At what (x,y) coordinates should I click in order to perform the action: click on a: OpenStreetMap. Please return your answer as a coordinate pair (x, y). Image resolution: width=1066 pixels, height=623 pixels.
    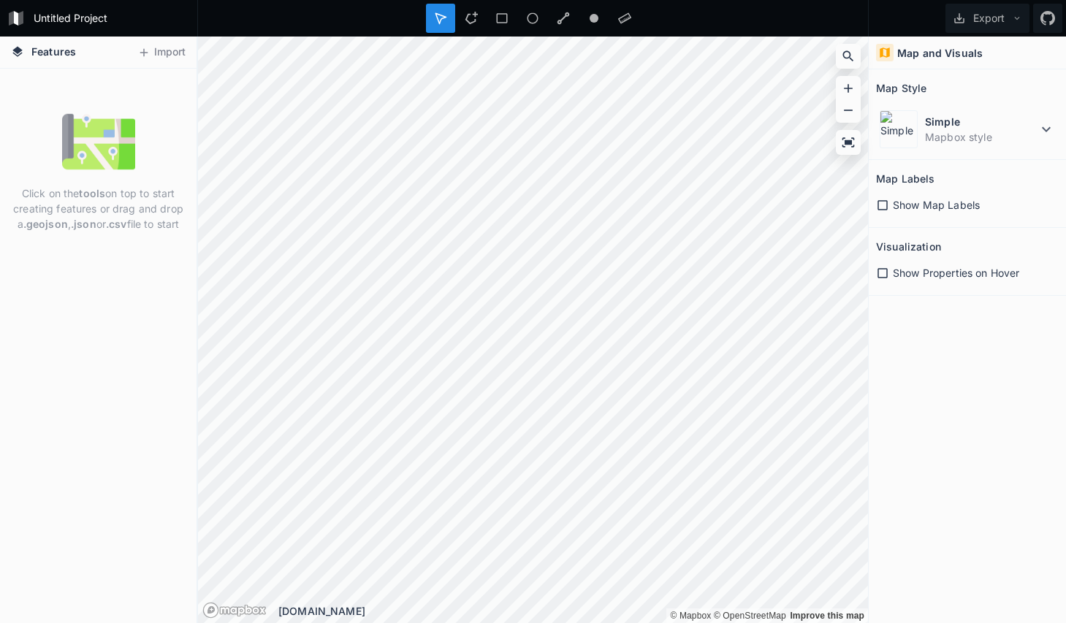
    Looking at the image, I should click on (750, 616).